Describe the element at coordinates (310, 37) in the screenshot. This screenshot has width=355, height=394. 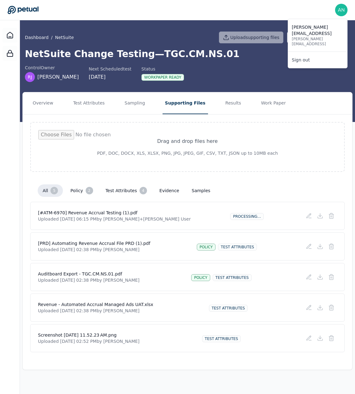
I see `button: Run manually` at that location.